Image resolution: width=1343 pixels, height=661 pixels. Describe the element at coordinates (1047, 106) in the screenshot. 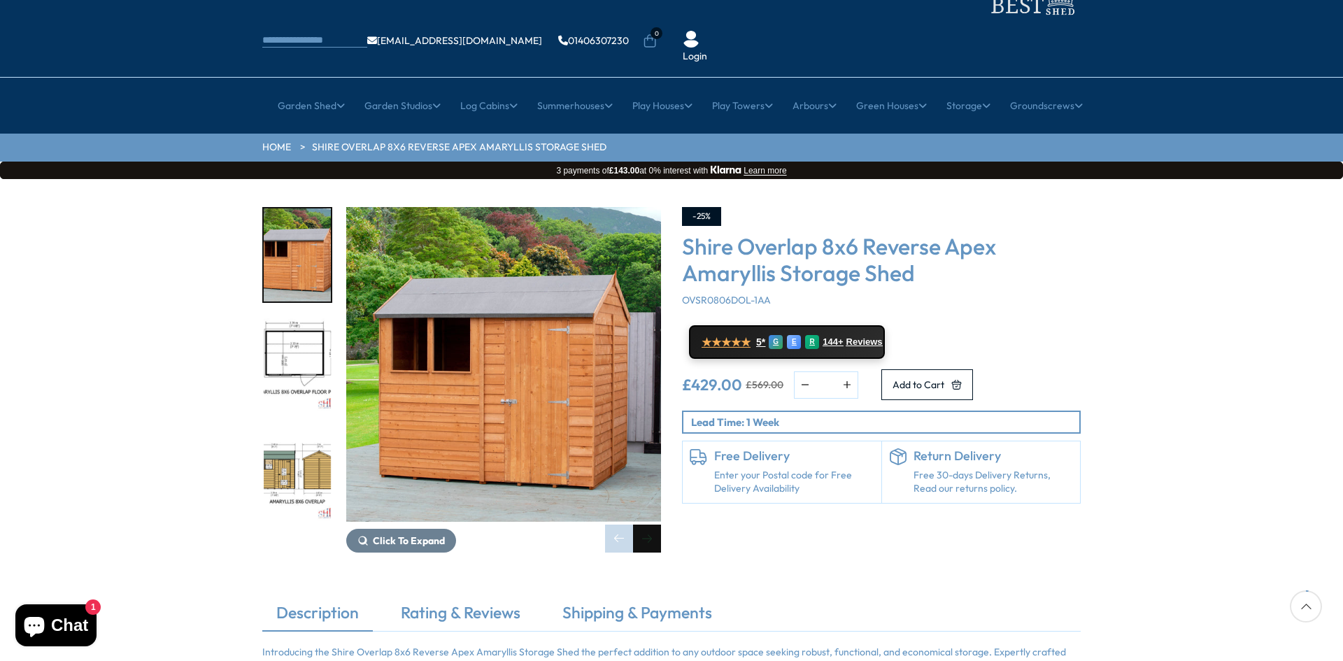

I see `a: Groundscrews` at that location.